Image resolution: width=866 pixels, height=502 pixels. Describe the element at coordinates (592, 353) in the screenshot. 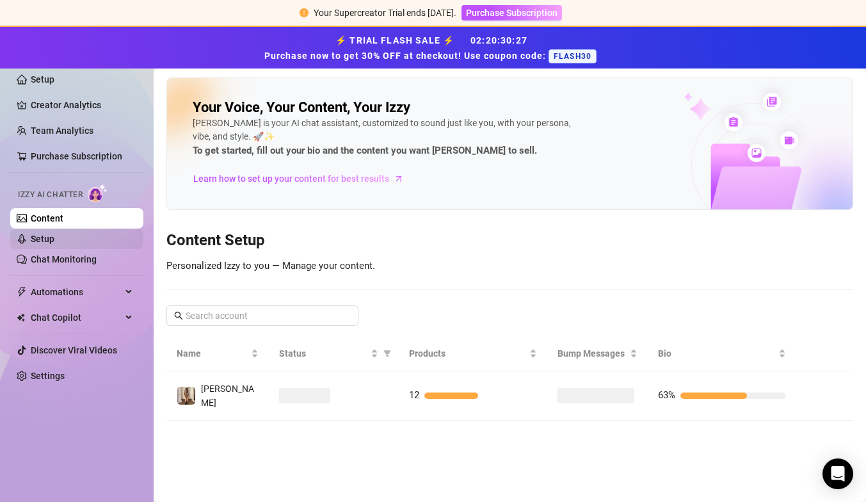

I see `span: Bump Messages` at that location.